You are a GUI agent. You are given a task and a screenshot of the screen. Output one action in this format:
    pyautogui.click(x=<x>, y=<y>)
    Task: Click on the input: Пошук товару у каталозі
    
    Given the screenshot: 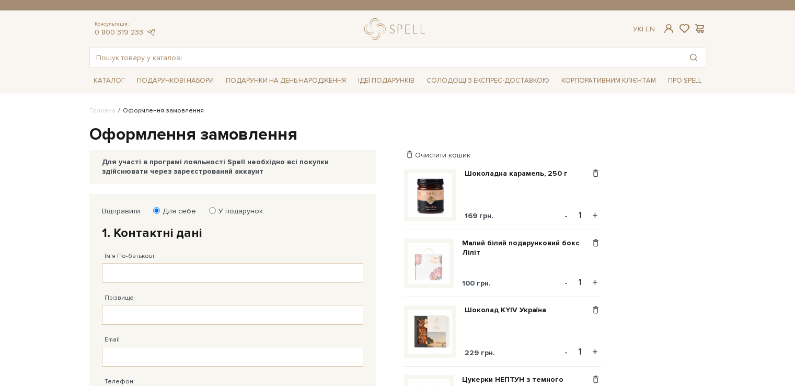 What is the action you would take?
    pyautogui.click(x=386, y=57)
    